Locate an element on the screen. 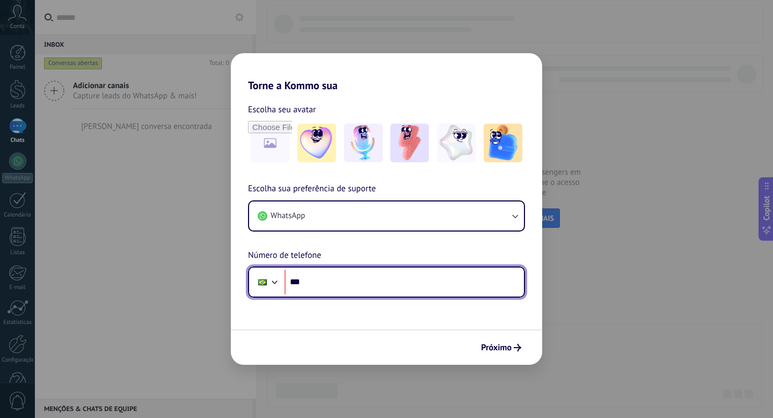 This screenshot has width=773, height=418. span: Escolha seu avatar is located at coordinates (282, 110).